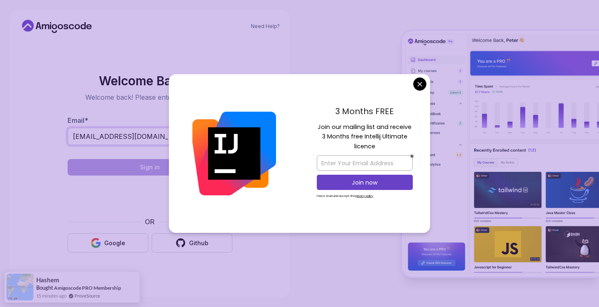  What do you see at coordinates (57, 26) in the screenshot?
I see `a: Home link` at bounding box center [57, 26].